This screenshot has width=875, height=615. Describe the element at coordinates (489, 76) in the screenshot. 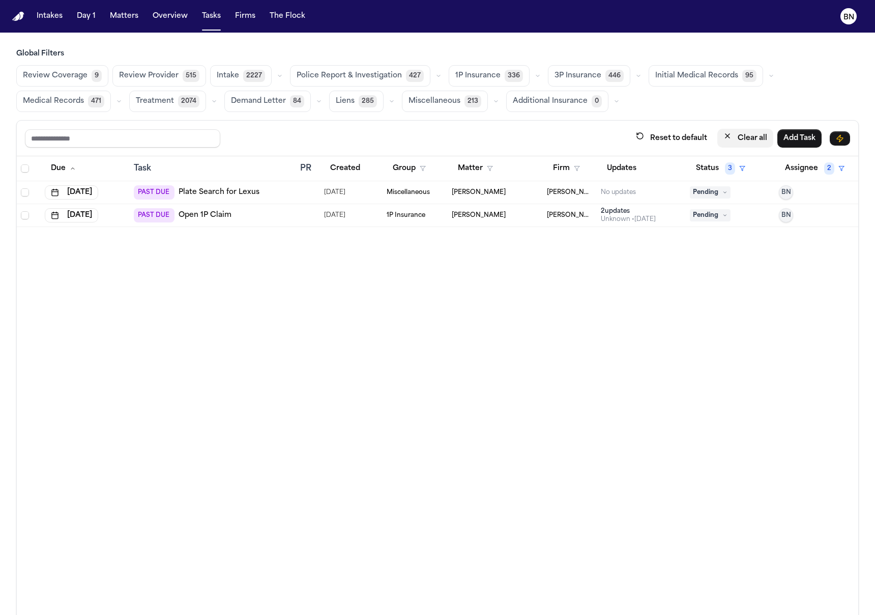

I see `button: 1P Insurance336` at that location.